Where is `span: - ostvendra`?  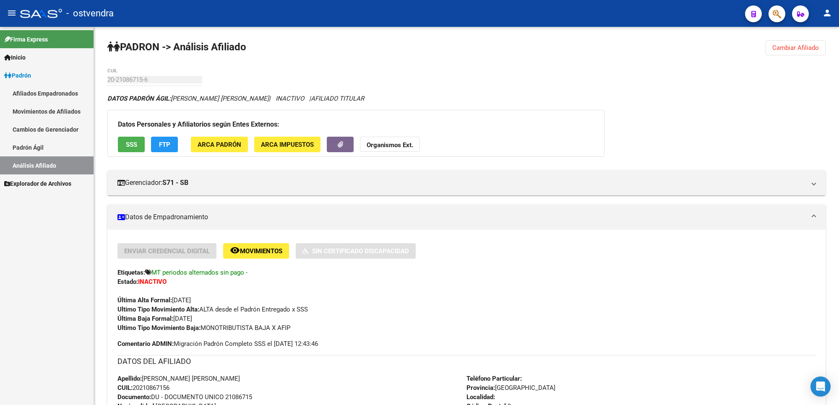 span: - ostvendra is located at coordinates (90, 13).